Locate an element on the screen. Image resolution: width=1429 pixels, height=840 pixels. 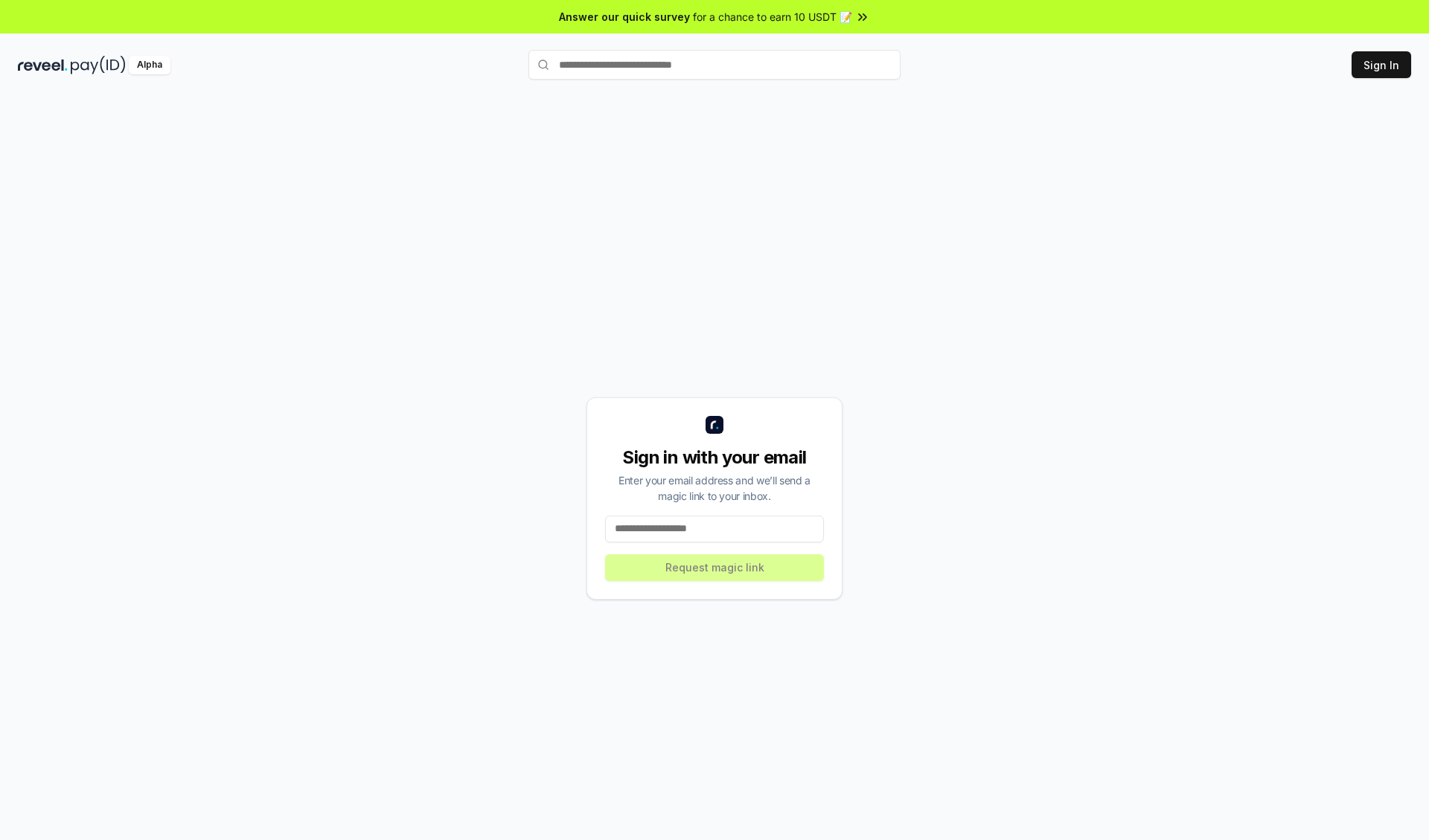
img: logo_small is located at coordinates (714, 425).